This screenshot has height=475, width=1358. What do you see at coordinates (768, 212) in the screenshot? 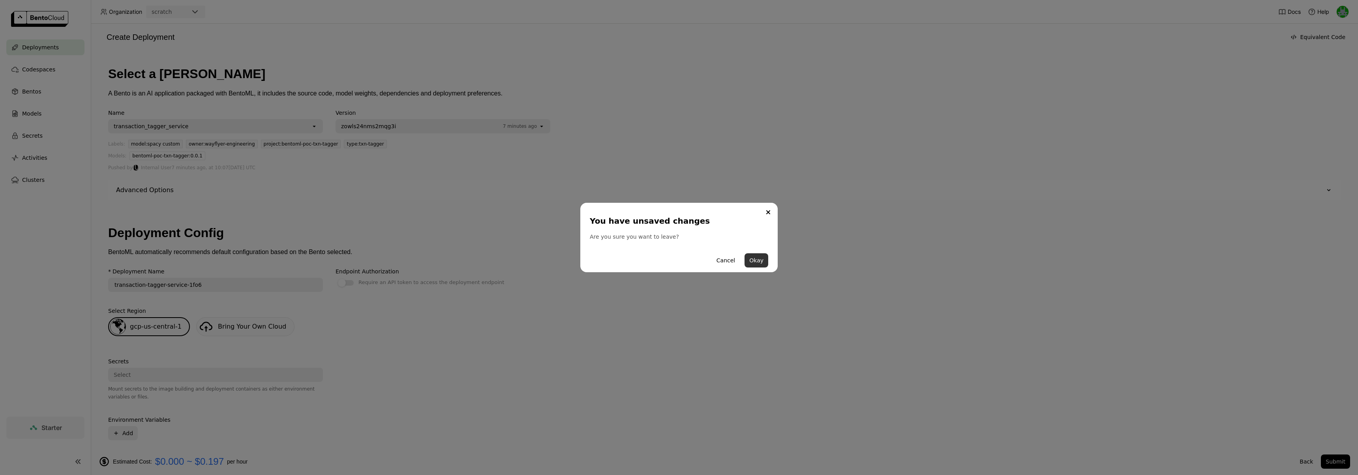
I see `button: Close` at bounding box center [768, 212].